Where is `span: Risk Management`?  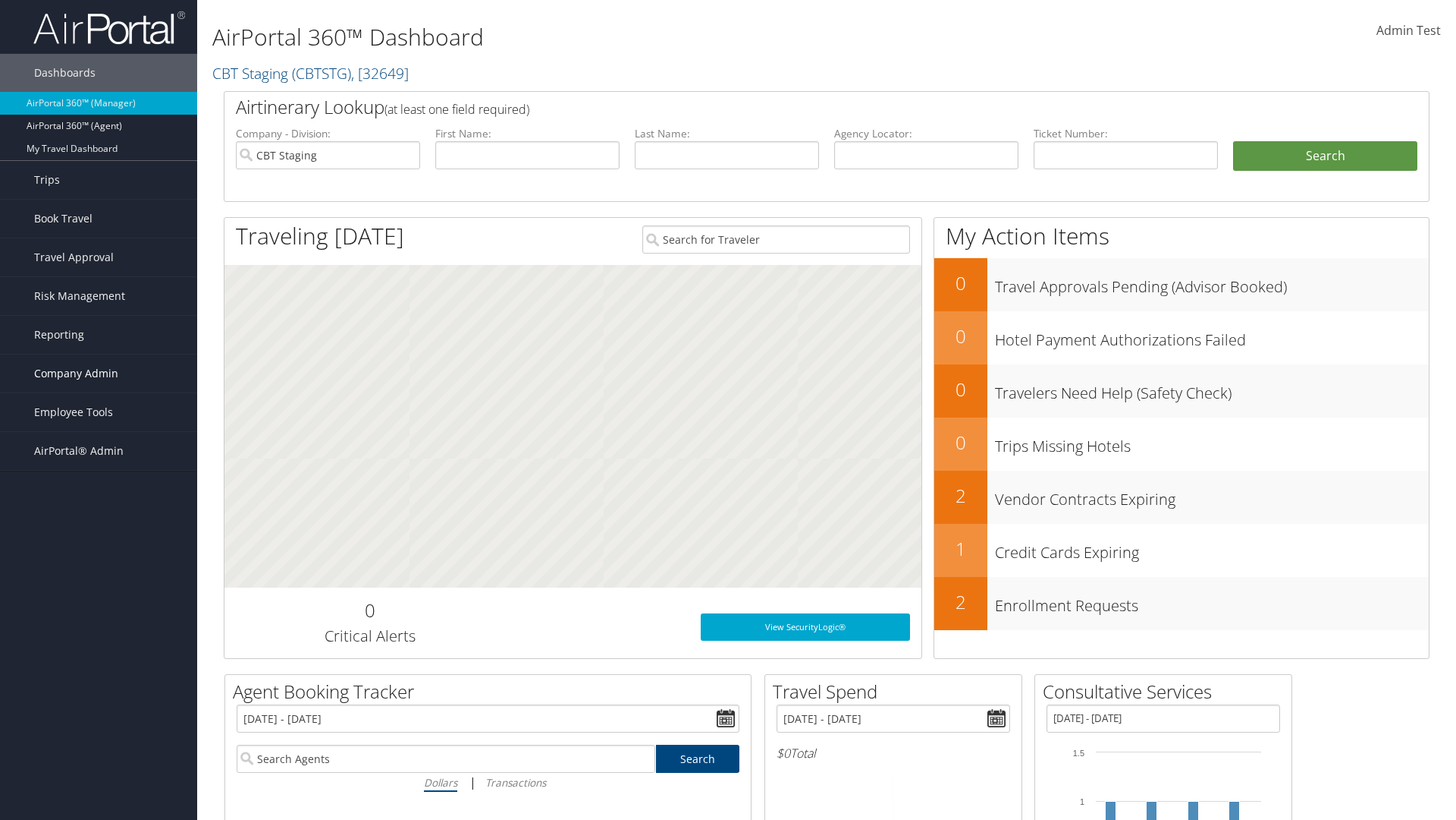 span: Risk Management is located at coordinates (79, 296).